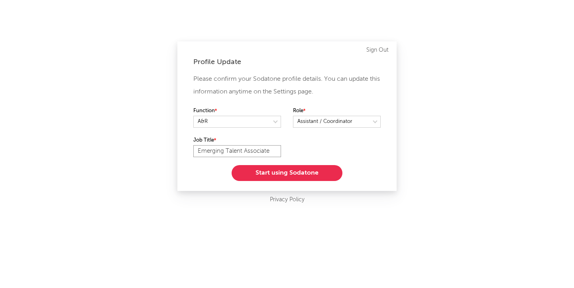 Image resolution: width=574 pixels, height=288 pixels. What do you see at coordinates (287, 62) in the screenshot?
I see `div: Profile Update` at bounding box center [287, 62].